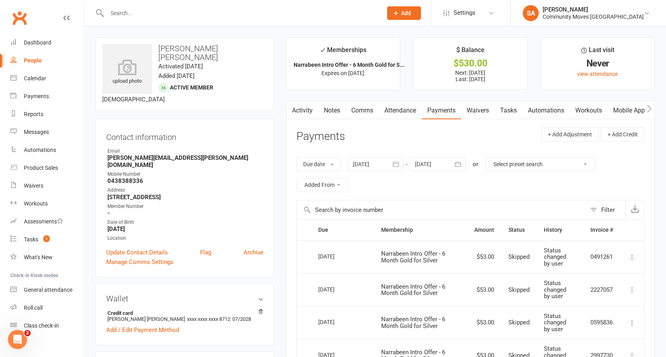  What do you see at coordinates (191, 87) in the screenshot?
I see `span: Active member` at bounding box center [191, 87].